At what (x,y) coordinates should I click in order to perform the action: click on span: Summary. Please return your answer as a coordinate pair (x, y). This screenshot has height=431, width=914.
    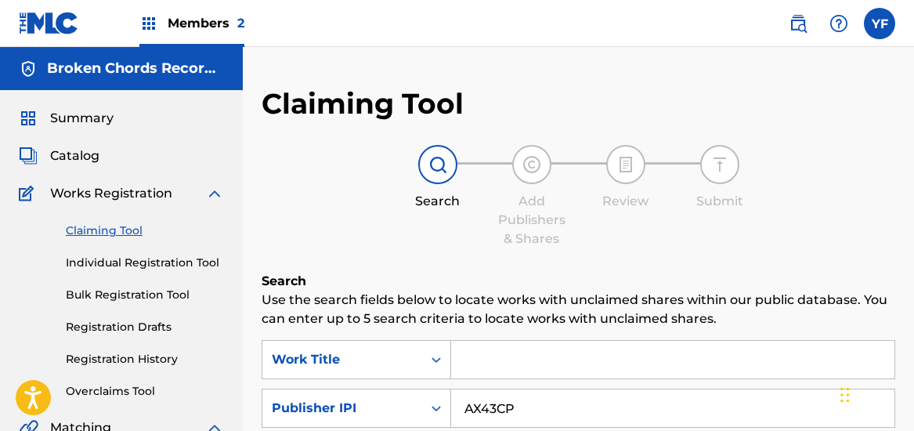
    Looking at the image, I should click on (81, 118).